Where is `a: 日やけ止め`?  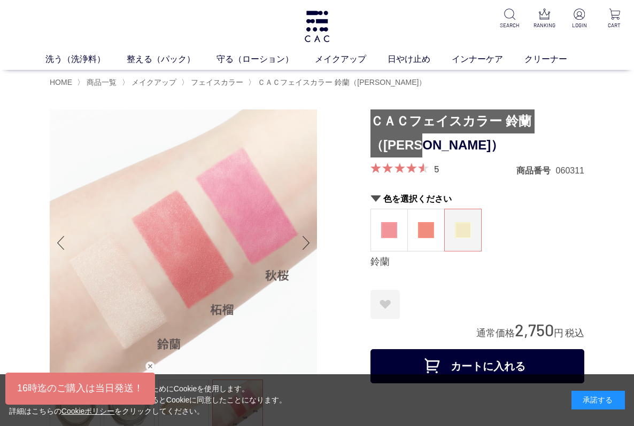
a: 日やけ止め is located at coordinates (419, 59).